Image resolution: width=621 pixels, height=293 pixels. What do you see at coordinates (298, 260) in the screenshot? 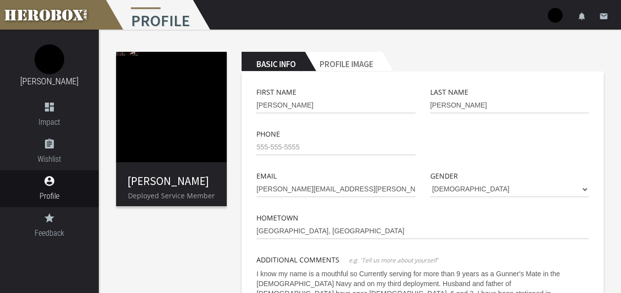
I see `label: Additional Comments` at bounding box center [298, 260].